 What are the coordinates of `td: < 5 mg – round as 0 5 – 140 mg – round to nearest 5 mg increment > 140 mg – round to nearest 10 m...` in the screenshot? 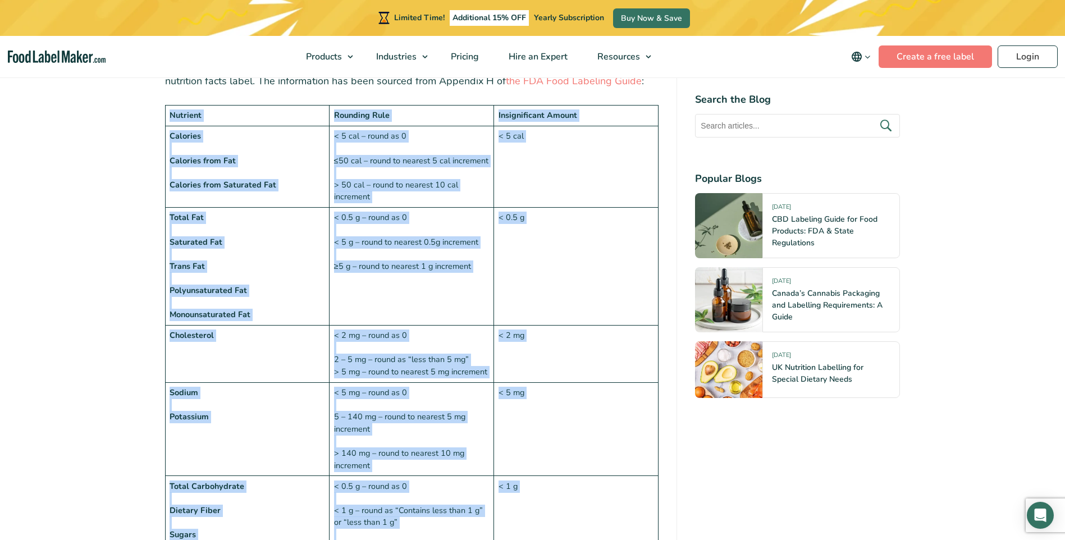 It's located at (412, 429).